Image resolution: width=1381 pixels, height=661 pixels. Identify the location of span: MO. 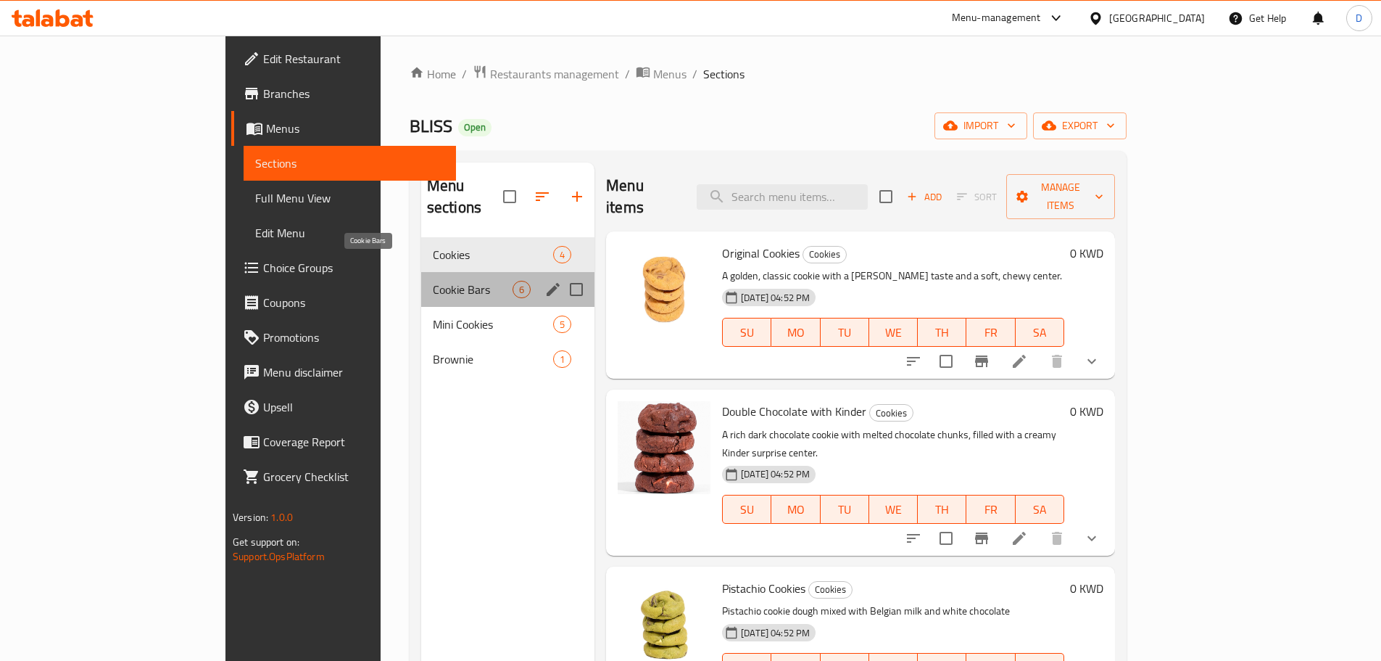
(795, 332).